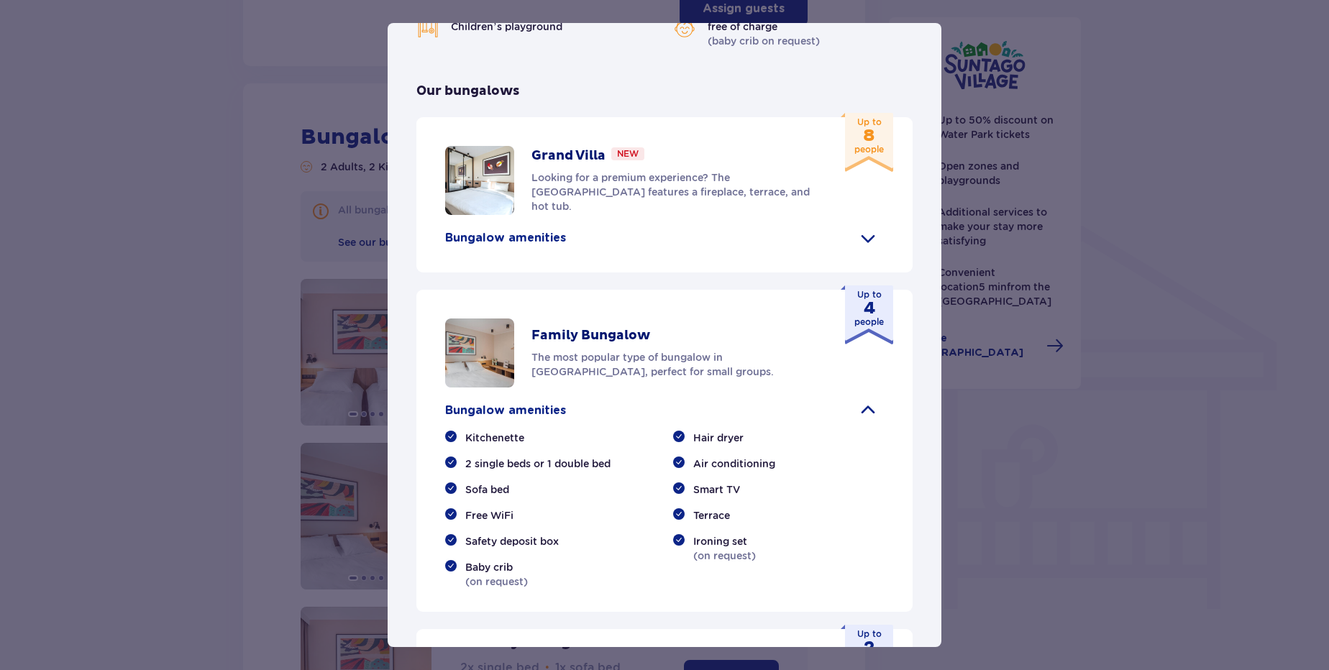 This screenshot has width=1329, height=670. Describe the element at coordinates (810, 27) in the screenshot. I see `p: (baby crib on request)` at that location.